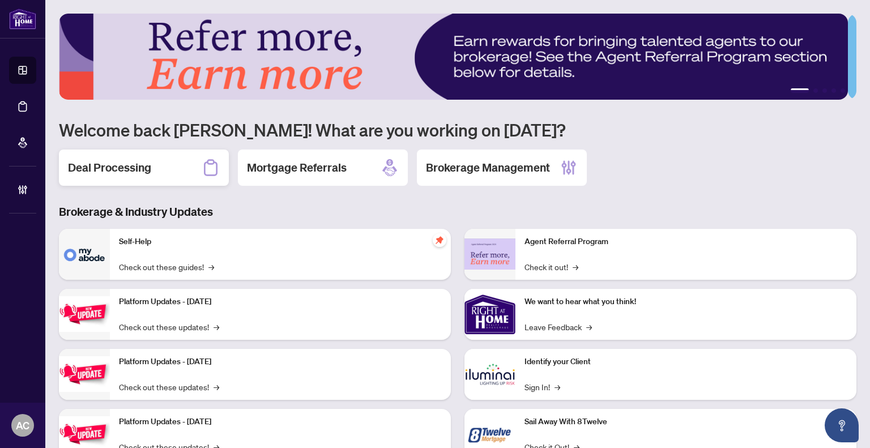 The image size is (870, 448). What do you see at coordinates (84, 314) in the screenshot?
I see `img: Platform Updates - July 21, 2025` at bounding box center [84, 314].